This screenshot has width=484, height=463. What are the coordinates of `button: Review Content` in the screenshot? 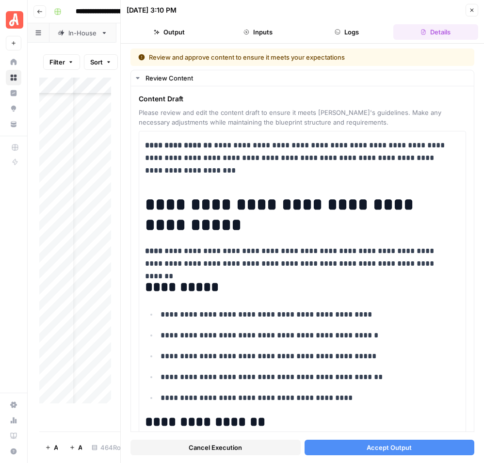 It's located at (302, 78).